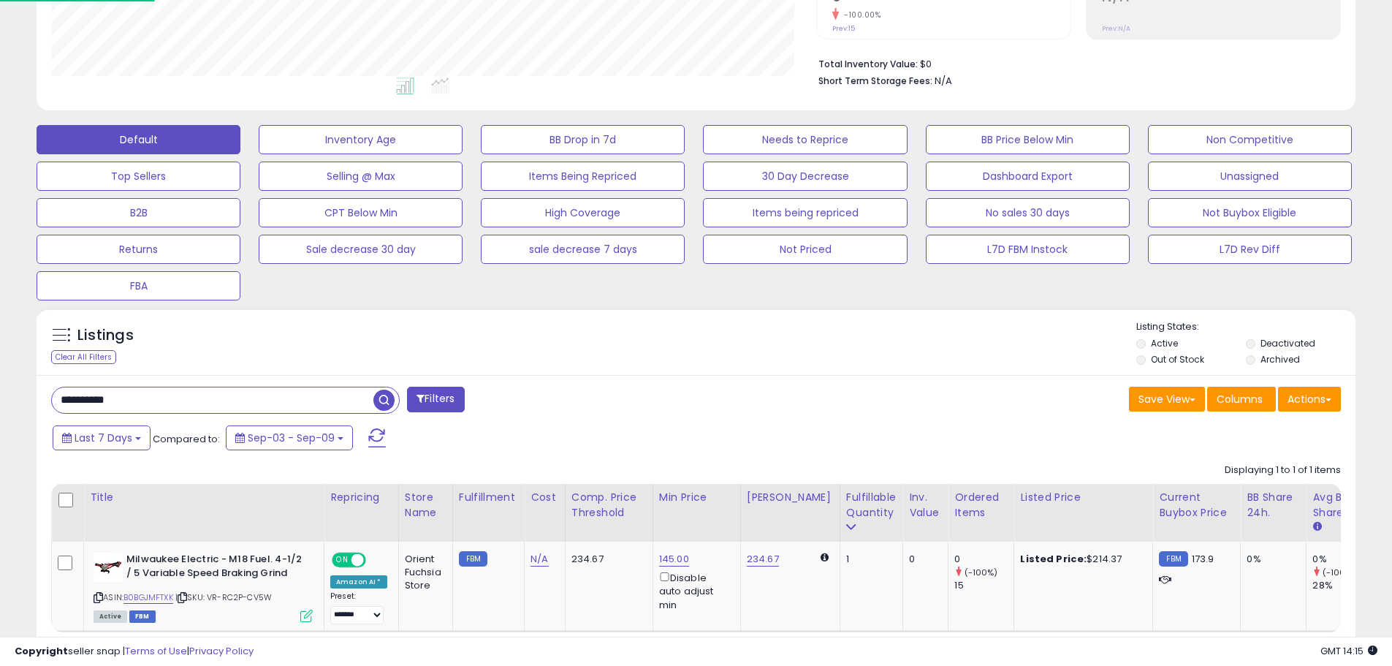 The width and height of the screenshot is (1392, 666). Describe the element at coordinates (1177, 359) in the screenshot. I see `label: Out of Stock` at that location.